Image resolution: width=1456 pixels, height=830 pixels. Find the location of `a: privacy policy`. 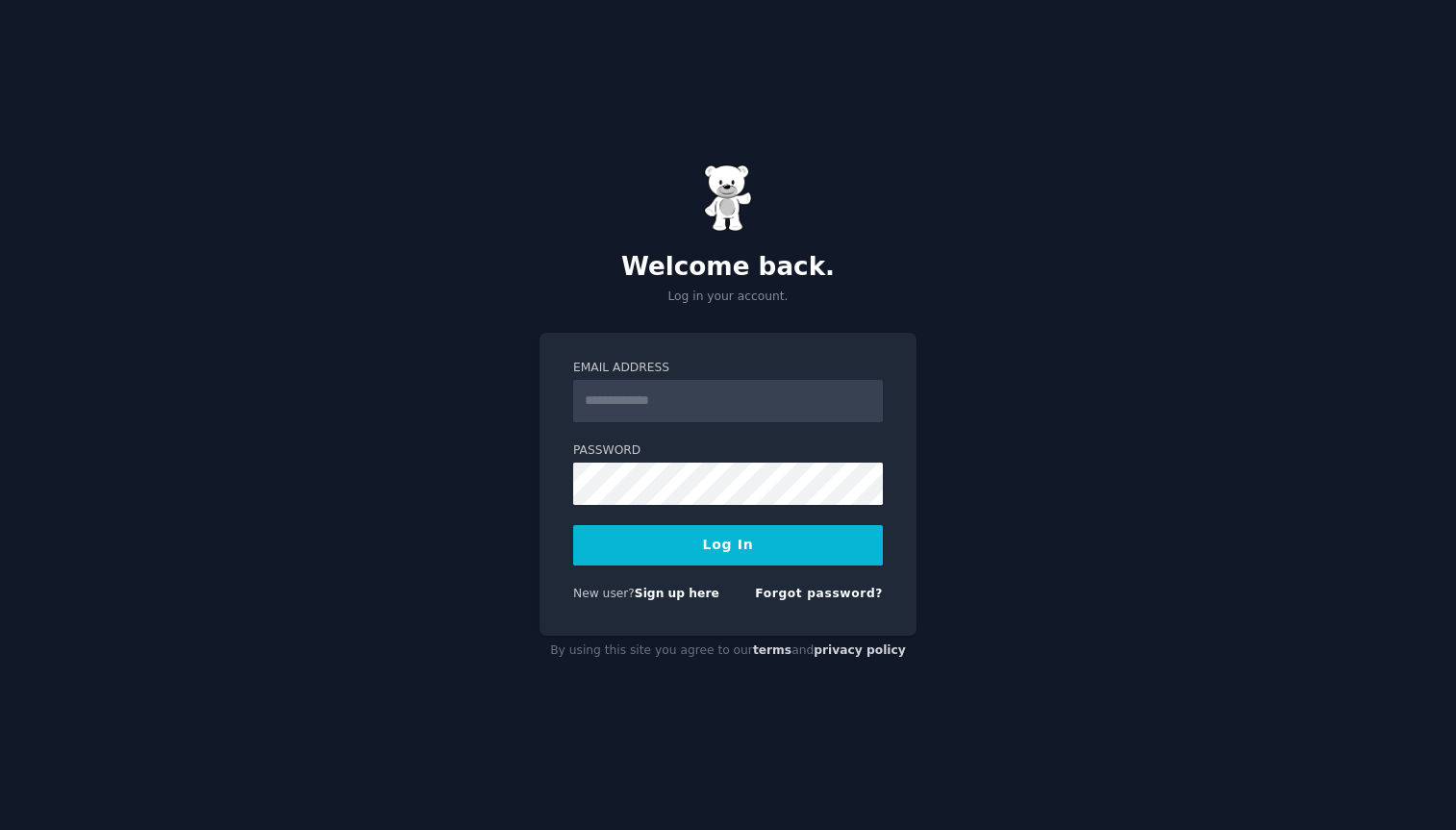

a: privacy policy is located at coordinates (860, 650).